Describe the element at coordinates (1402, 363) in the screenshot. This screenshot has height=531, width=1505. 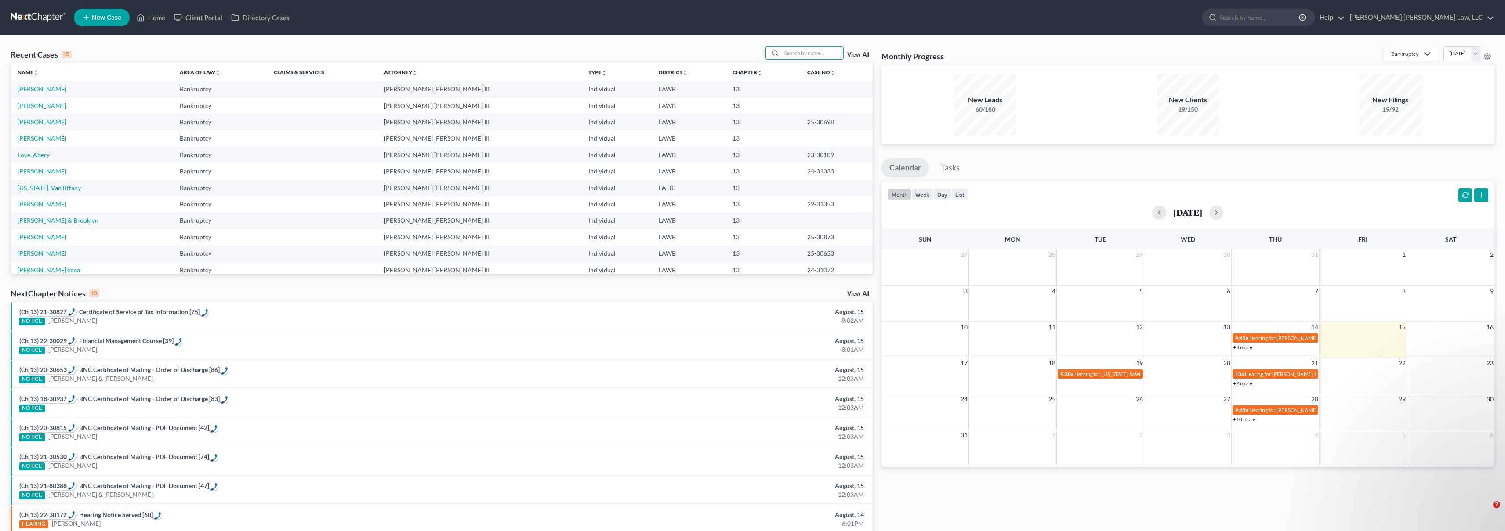
I see `span: 22` at that location.